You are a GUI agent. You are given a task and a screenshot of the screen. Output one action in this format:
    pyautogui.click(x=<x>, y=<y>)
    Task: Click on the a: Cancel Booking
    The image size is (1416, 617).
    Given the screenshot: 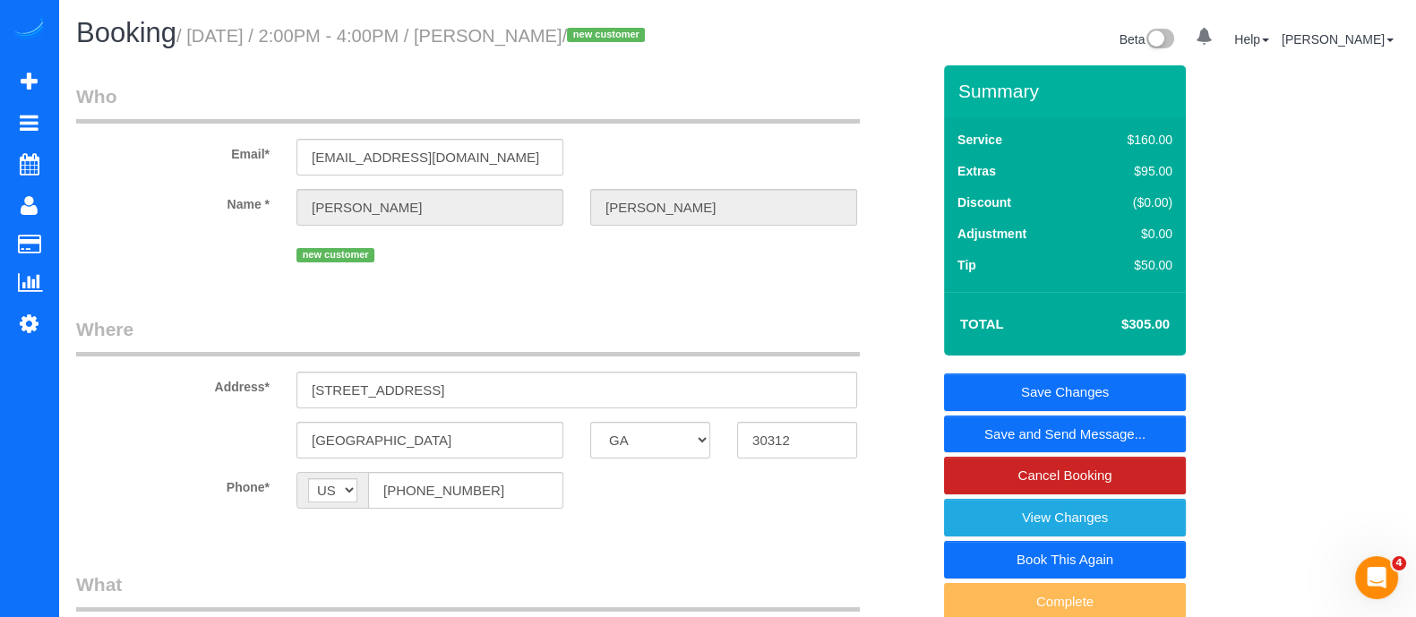 What is the action you would take?
    pyautogui.click(x=1065, y=476)
    